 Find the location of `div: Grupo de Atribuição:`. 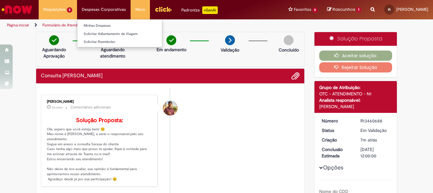

div: Grupo de Atribuição: is located at coordinates (356, 87).